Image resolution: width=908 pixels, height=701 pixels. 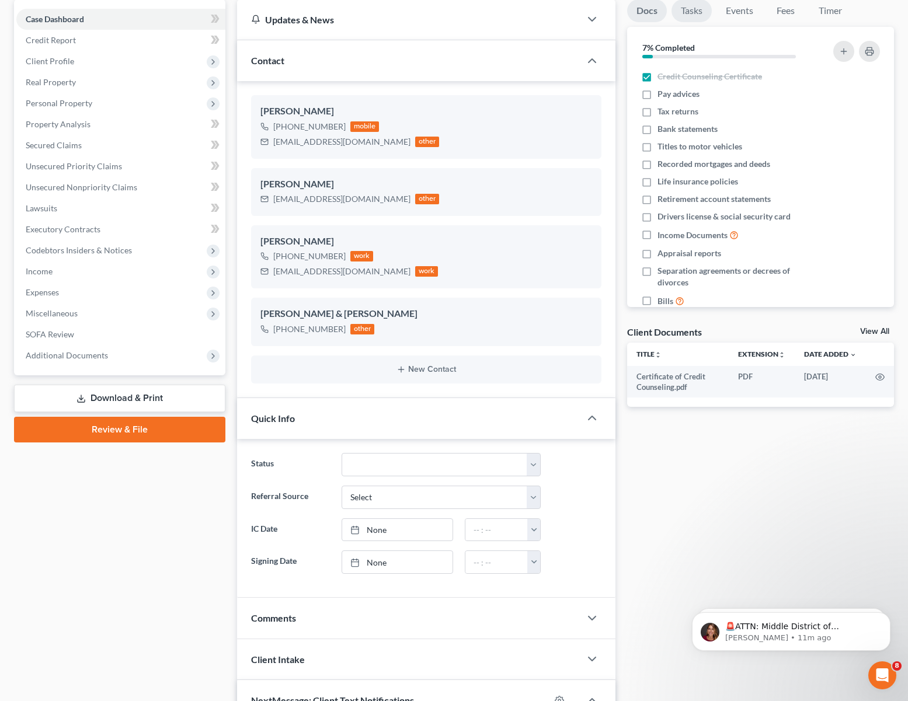 What do you see at coordinates (678, 382) in the screenshot?
I see `td: Certificate of Credit Counseling.pdf` at bounding box center [678, 382].